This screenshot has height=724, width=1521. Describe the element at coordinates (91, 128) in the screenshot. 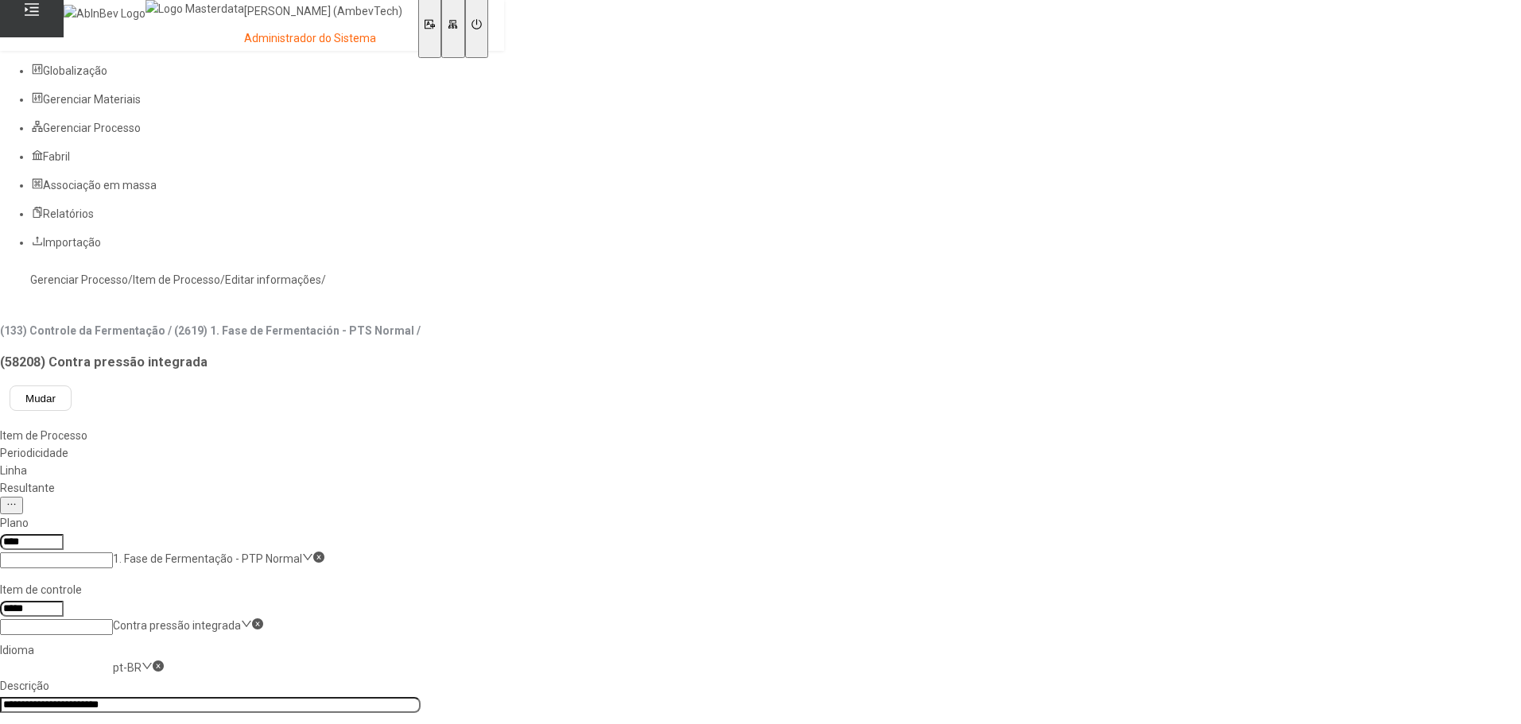

I see `span: Gerenciar Processo` at that location.